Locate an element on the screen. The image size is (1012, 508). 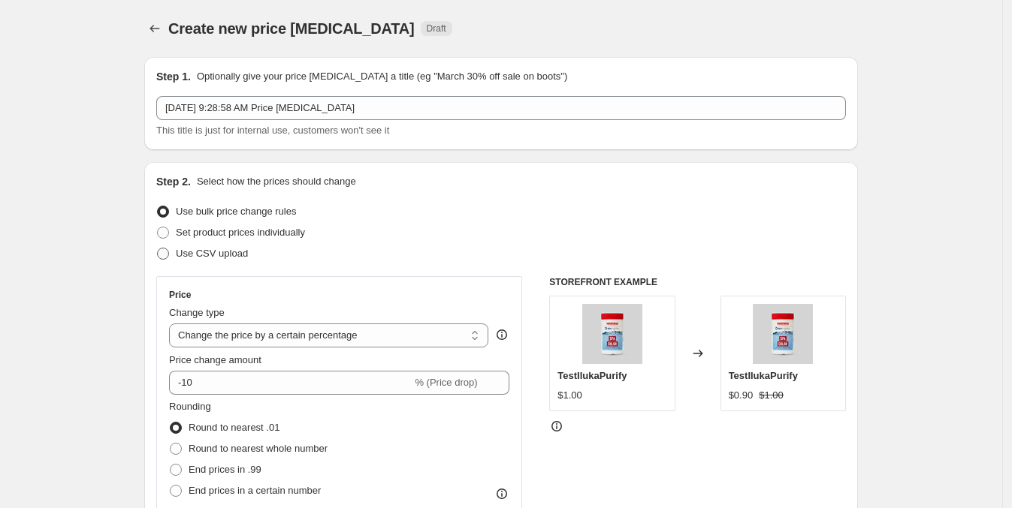
h2: Step 2. is located at coordinates (173, 182).